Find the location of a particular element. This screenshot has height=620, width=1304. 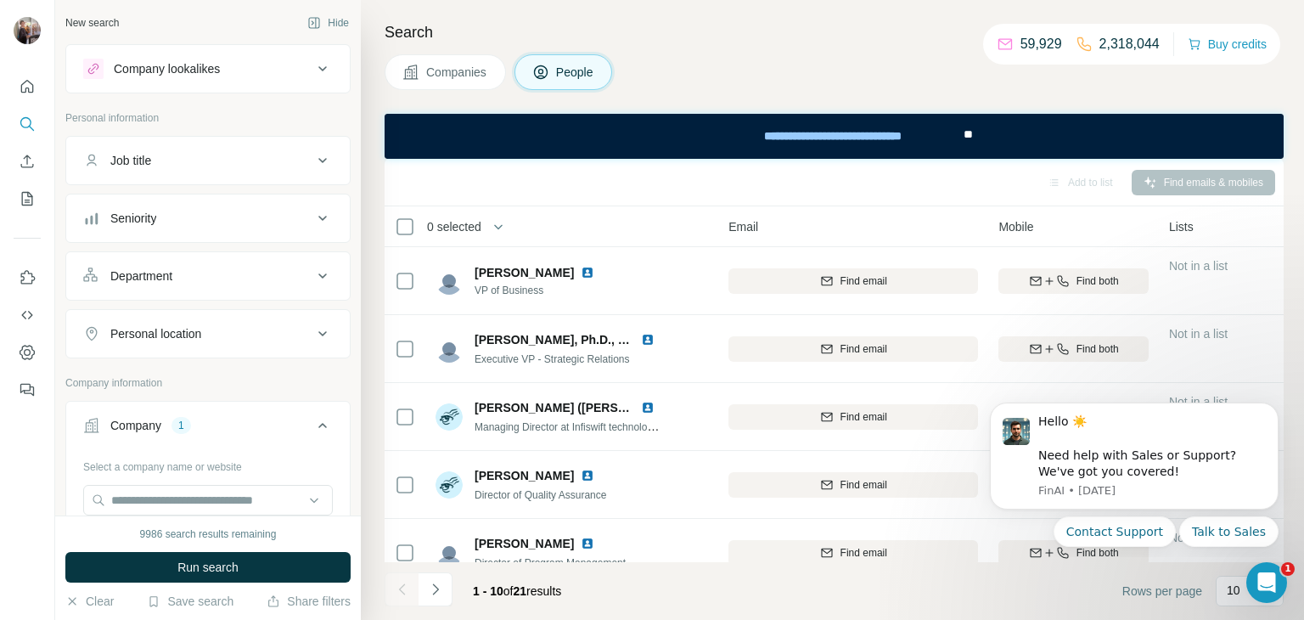

button: Use Surfe on LinkedIn is located at coordinates (27, 278).